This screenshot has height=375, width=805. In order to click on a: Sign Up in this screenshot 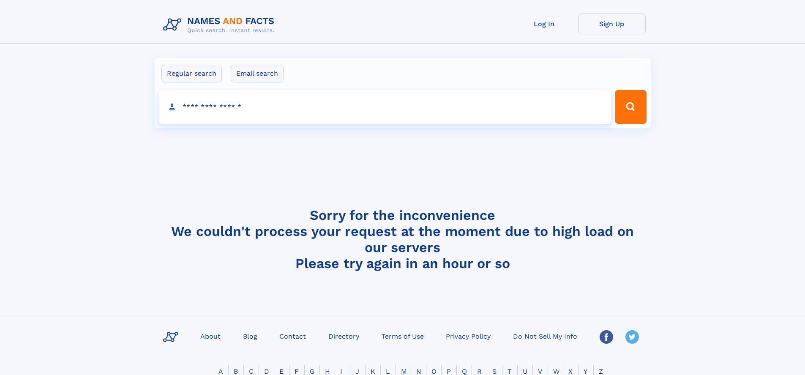, I will do `click(612, 24)`.